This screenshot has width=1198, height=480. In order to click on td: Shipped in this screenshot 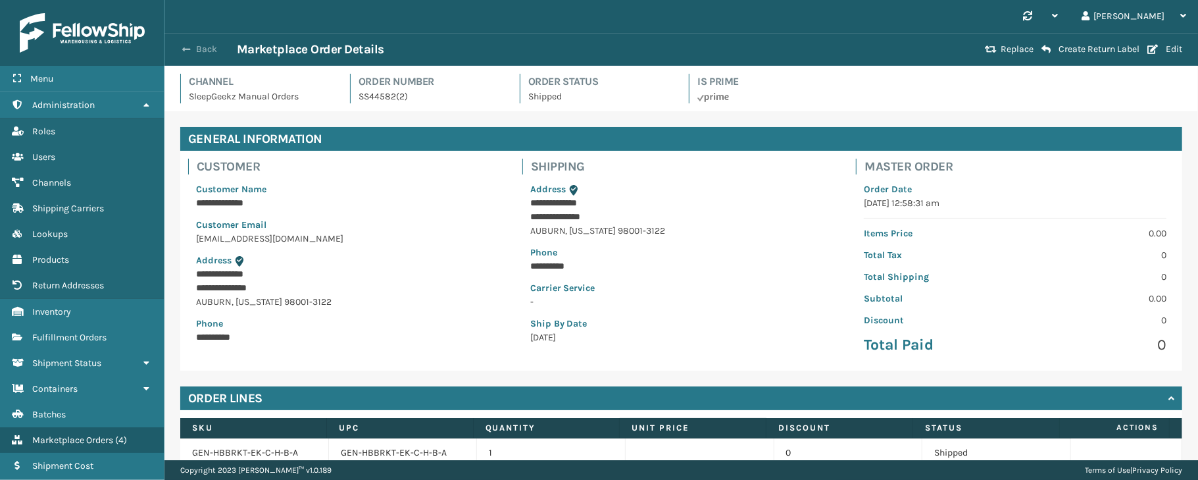, I will do `click(997, 453)`.